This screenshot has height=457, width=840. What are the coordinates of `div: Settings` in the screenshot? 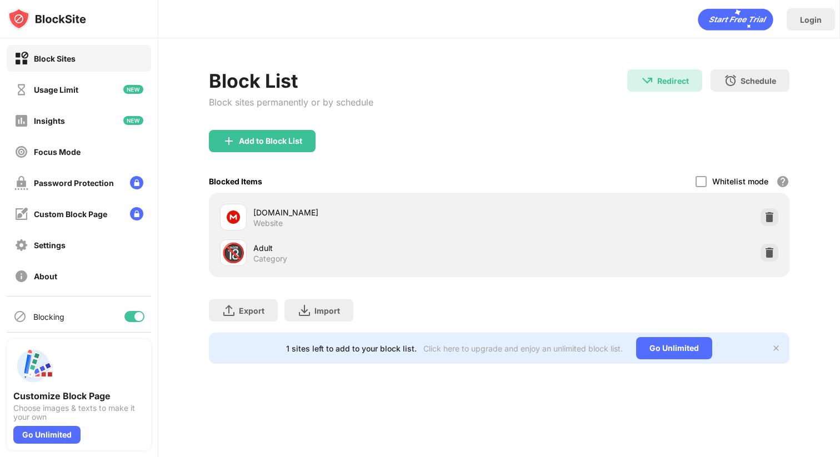 It's located at (49, 245).